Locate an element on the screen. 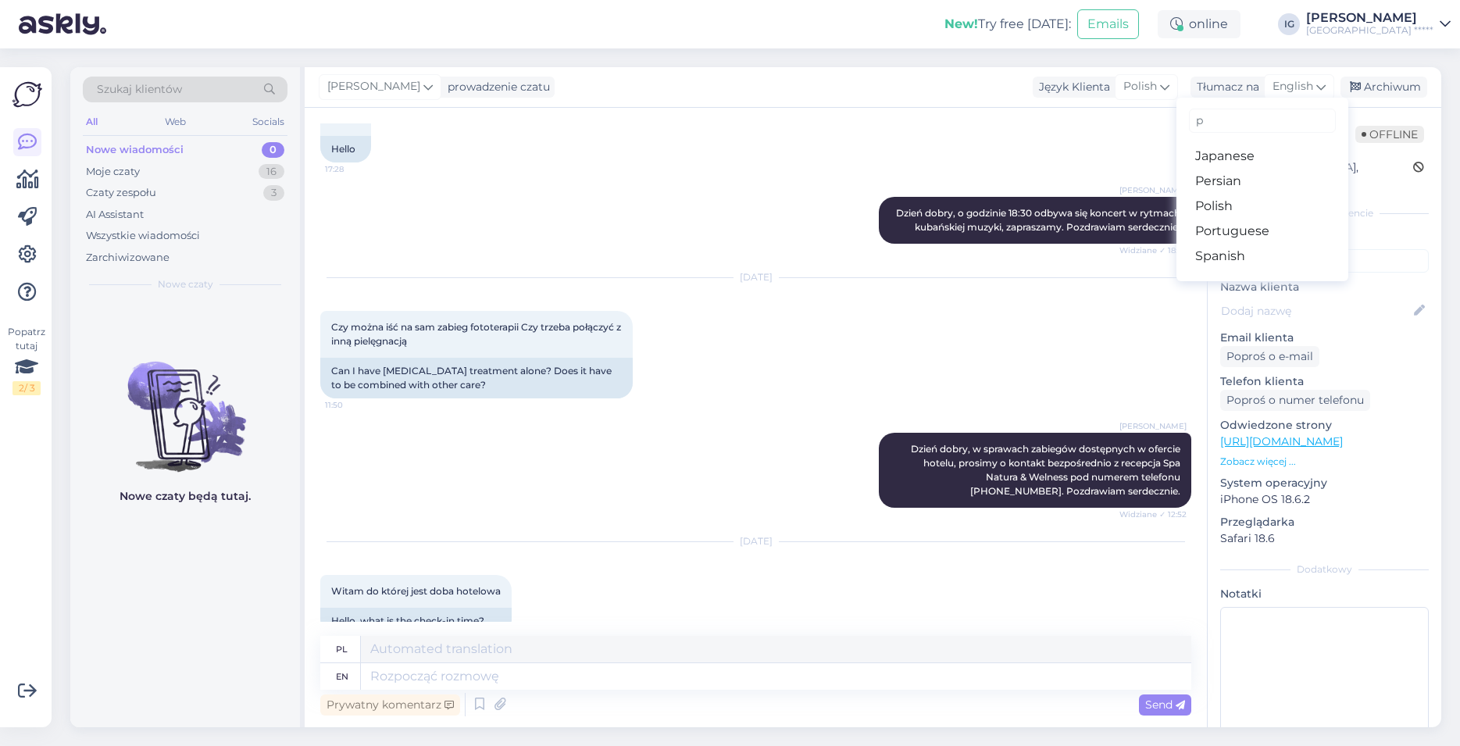  span: Widziane ✓ 18:29 is located at coordinates (1153, 250).